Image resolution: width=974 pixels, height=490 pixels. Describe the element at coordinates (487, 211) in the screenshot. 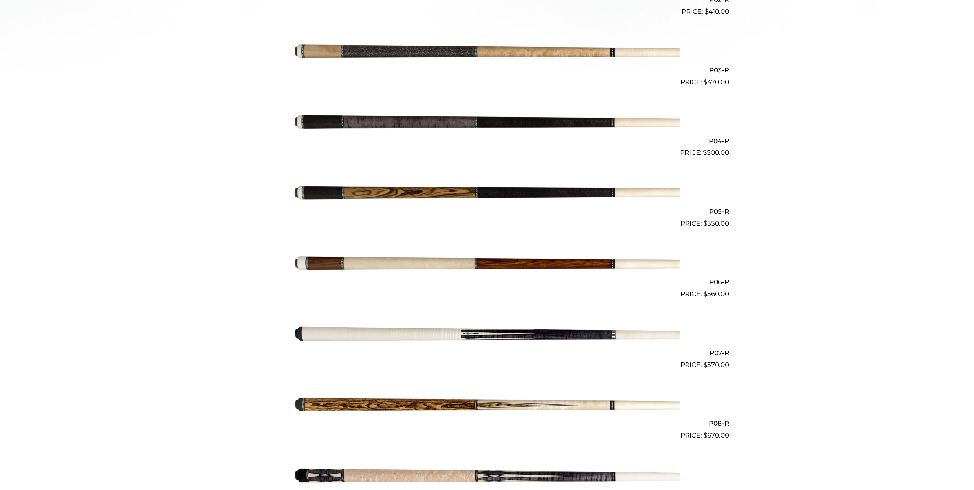

I see `h2: P05-R` at that location.